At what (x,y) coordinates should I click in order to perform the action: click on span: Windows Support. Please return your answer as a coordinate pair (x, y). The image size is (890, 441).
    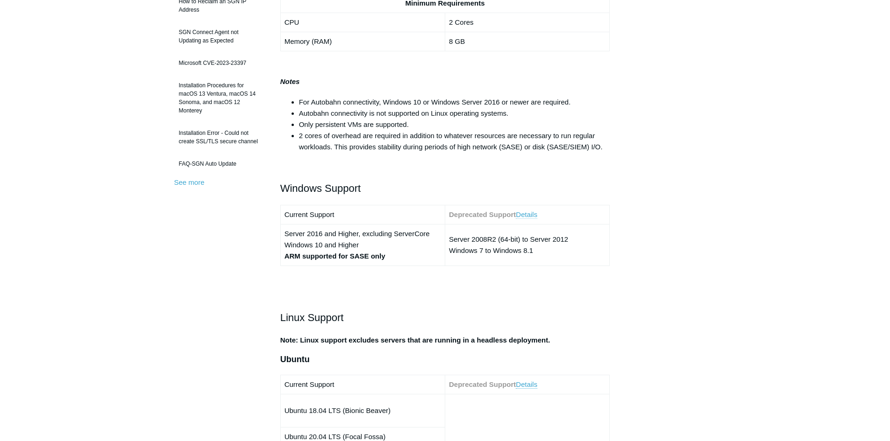
    Looking at the image, I should click on (320, 188).